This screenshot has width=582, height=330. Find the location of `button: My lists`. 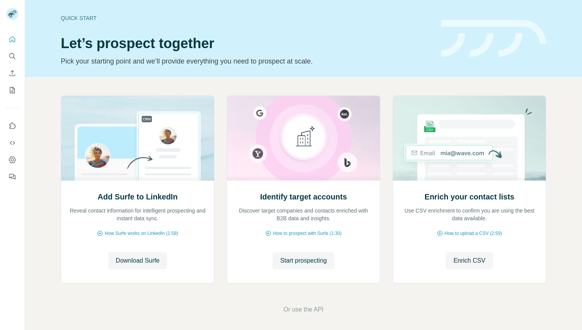

button: My lists is located at coordinates (12, 90).